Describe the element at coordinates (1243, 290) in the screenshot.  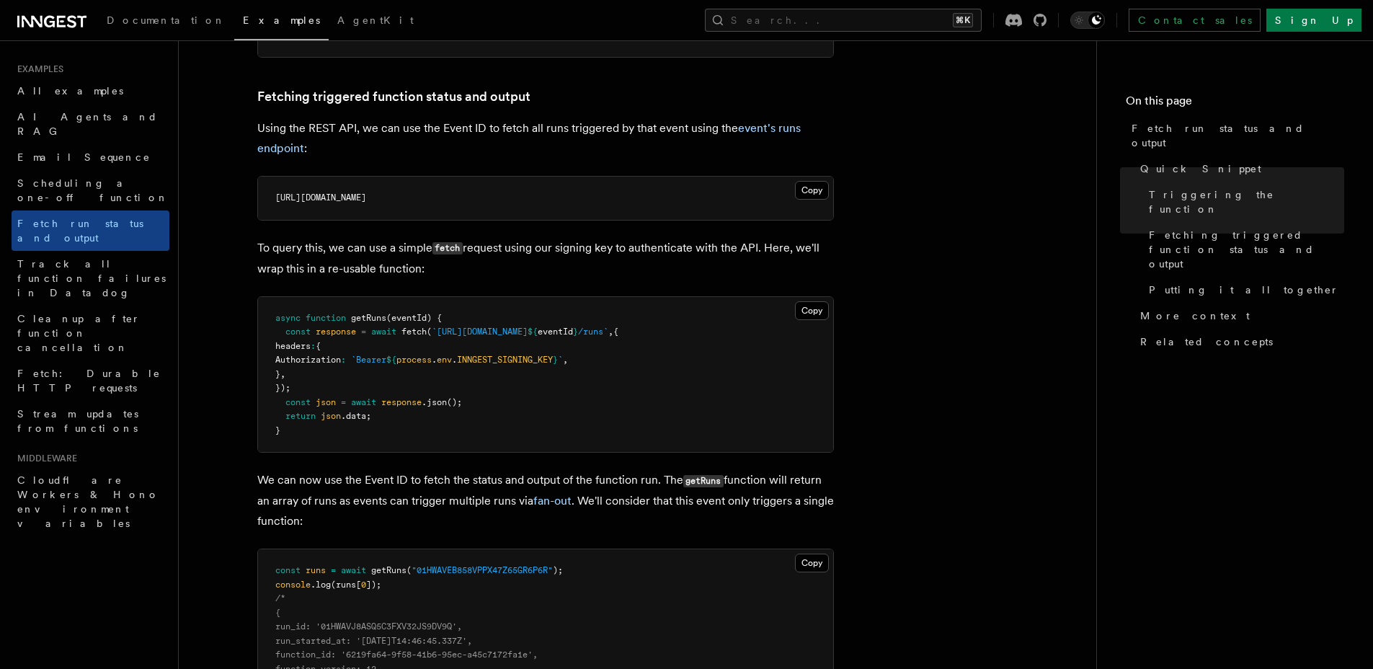
I see `a: Putting it all together` at that location.